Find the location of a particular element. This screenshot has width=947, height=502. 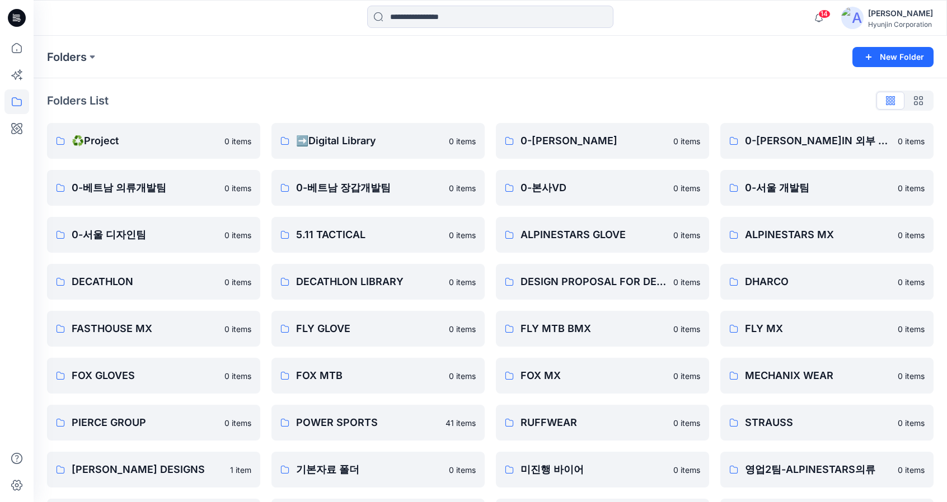

p: ➡️Digital Library is located at coordinates (369, 141).